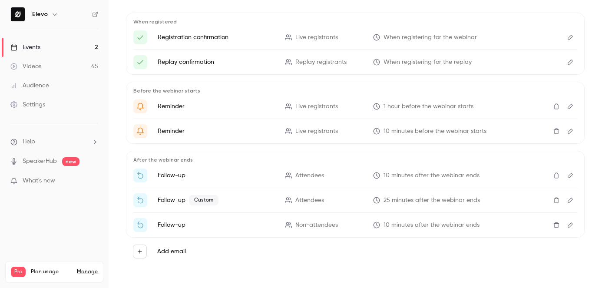  Describe the element at coordinates (172, 252) in the screenshot. I see `label: Add email` at that location.